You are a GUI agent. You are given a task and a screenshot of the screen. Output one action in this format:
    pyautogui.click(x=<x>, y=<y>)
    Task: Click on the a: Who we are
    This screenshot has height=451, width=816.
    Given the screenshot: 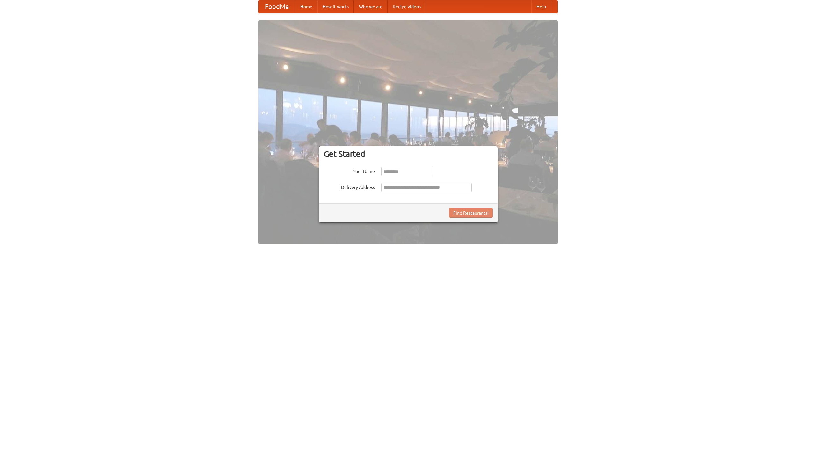 What is the action you would take?
    pyautogui.click(x=371, y=7)
    